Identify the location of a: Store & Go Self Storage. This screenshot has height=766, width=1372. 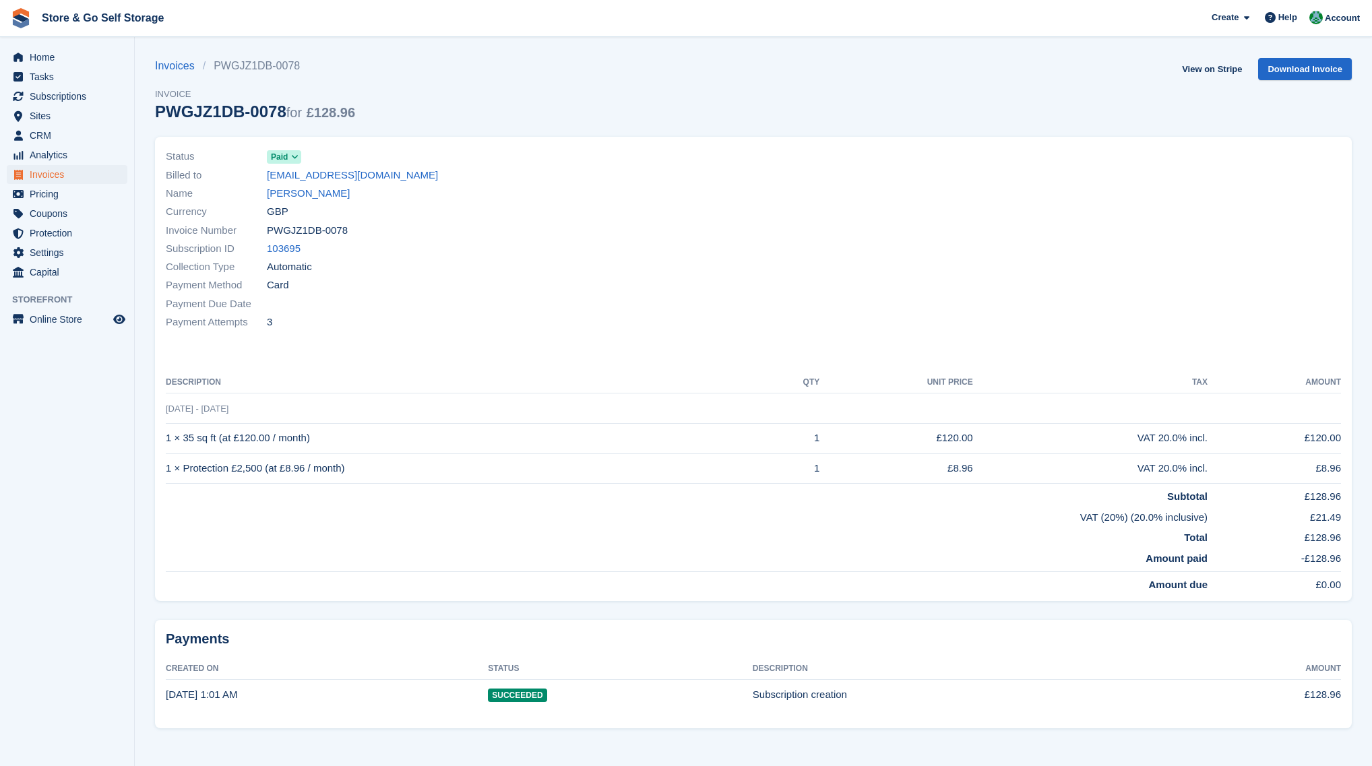
(102, 18).